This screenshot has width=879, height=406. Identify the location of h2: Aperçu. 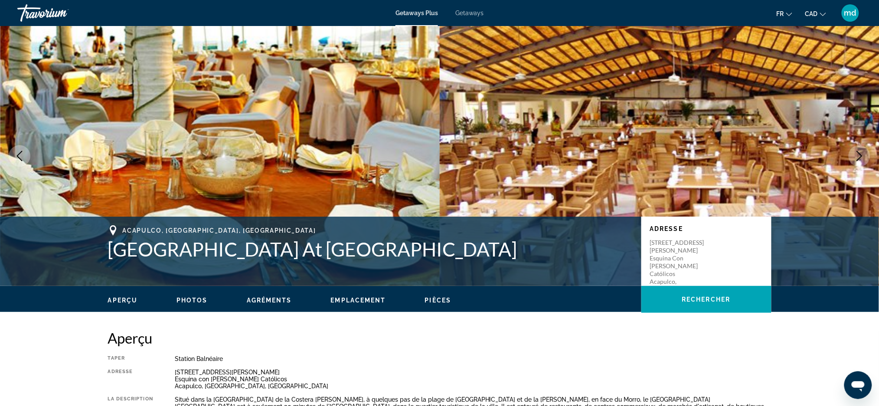
(440, 338).